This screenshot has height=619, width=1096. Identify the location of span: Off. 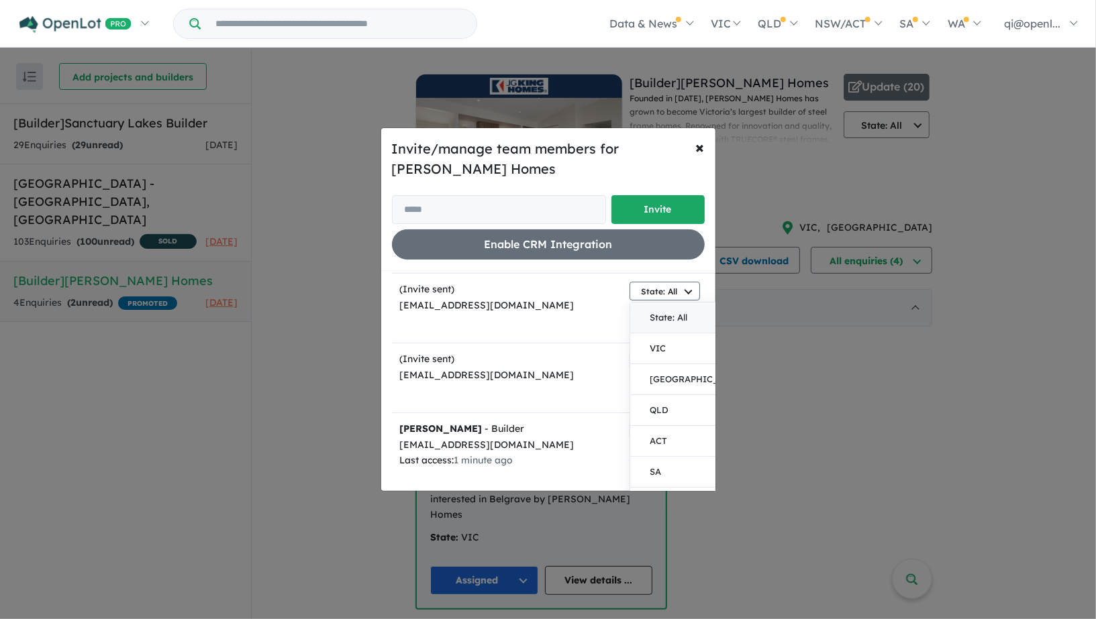
(668, 309).